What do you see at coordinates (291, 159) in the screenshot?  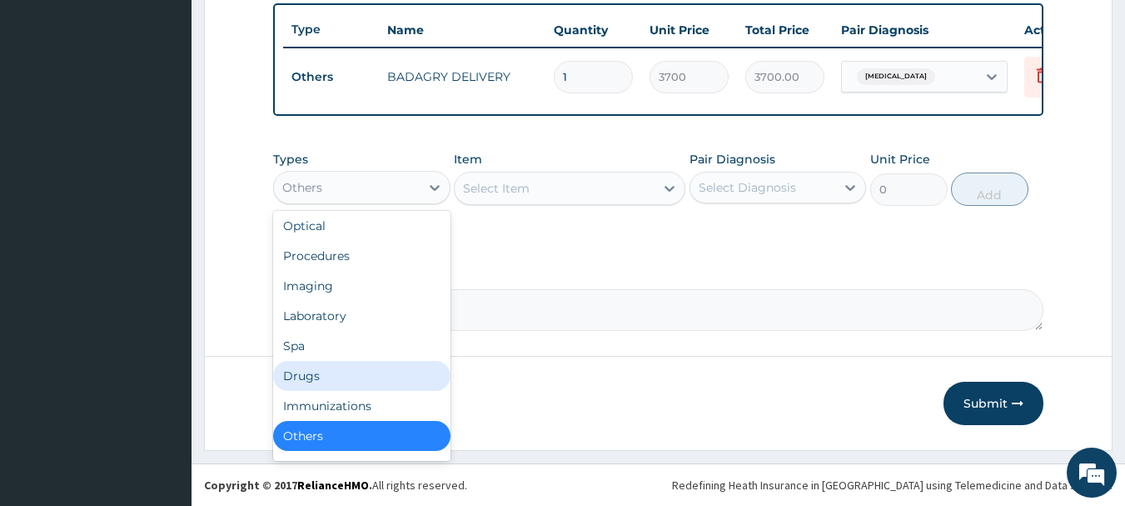 I see `label: Types` at bounding box center [291, 159].